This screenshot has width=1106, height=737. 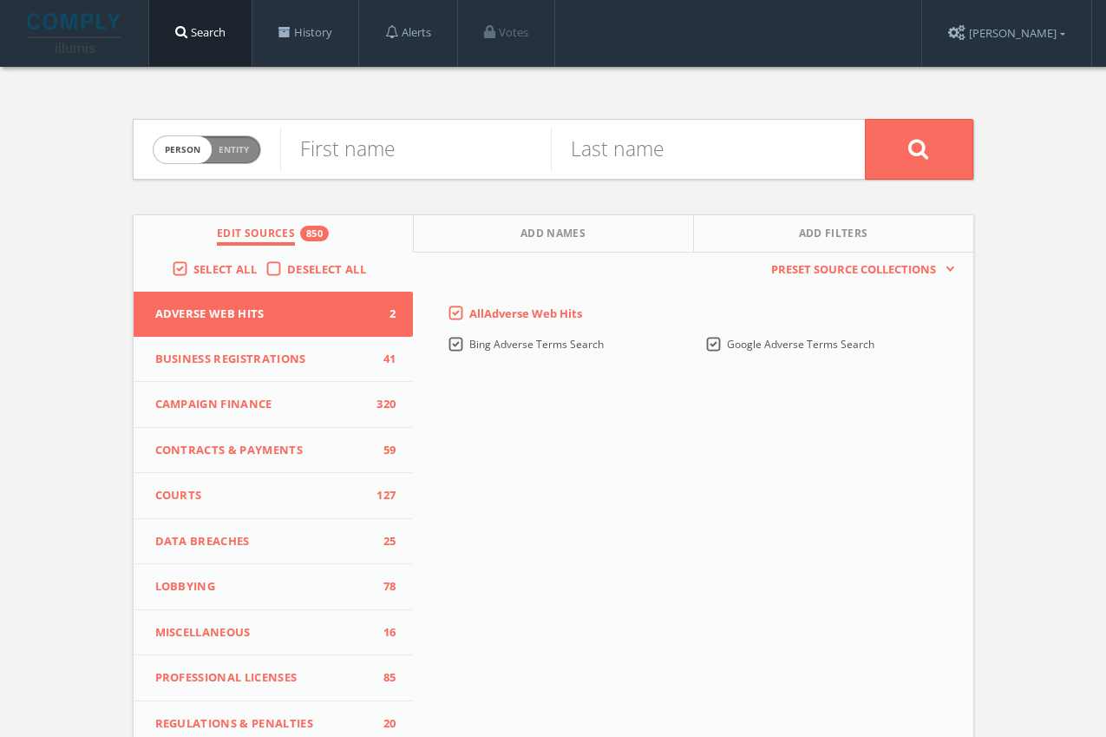 I want to click on span: 127, so click(x=383, y=495).